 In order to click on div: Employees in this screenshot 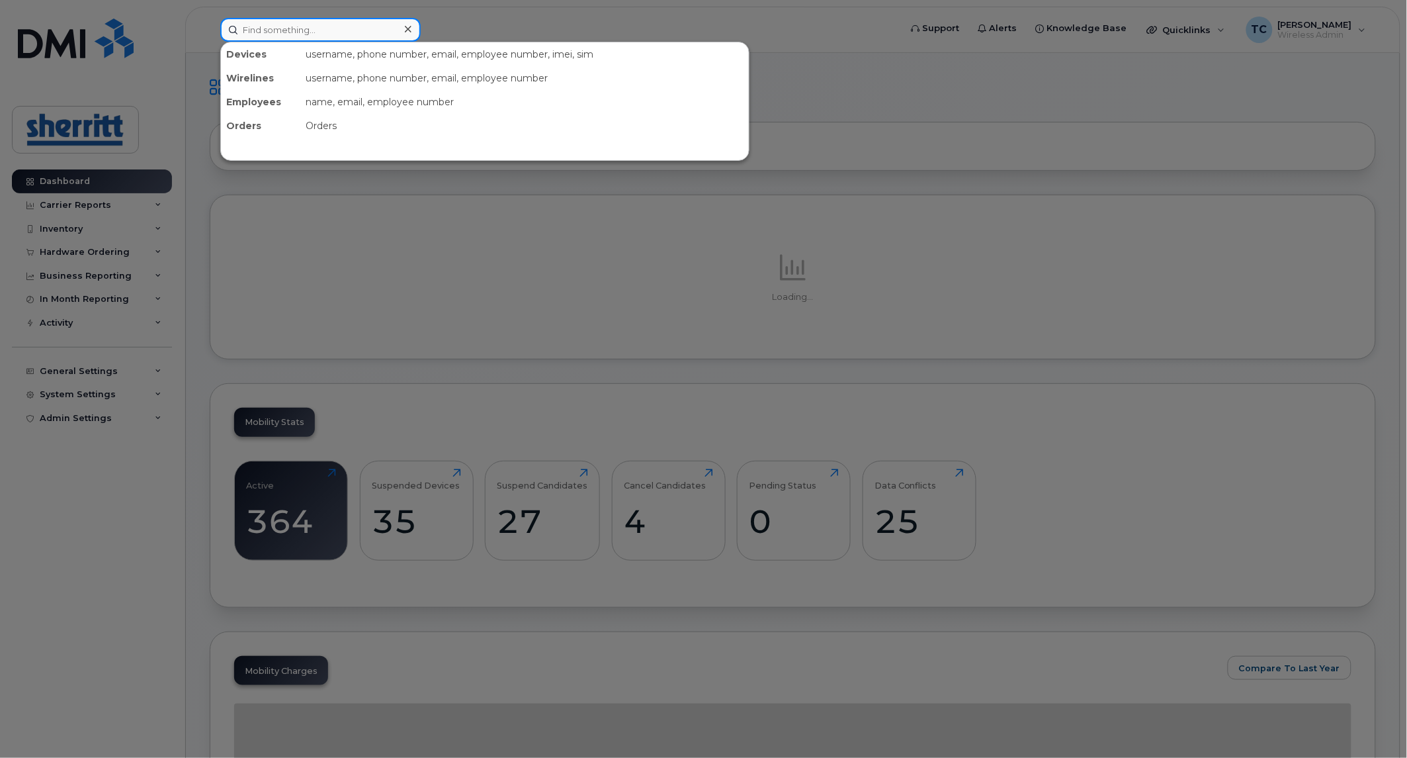, I will do `click(261, 102)`.